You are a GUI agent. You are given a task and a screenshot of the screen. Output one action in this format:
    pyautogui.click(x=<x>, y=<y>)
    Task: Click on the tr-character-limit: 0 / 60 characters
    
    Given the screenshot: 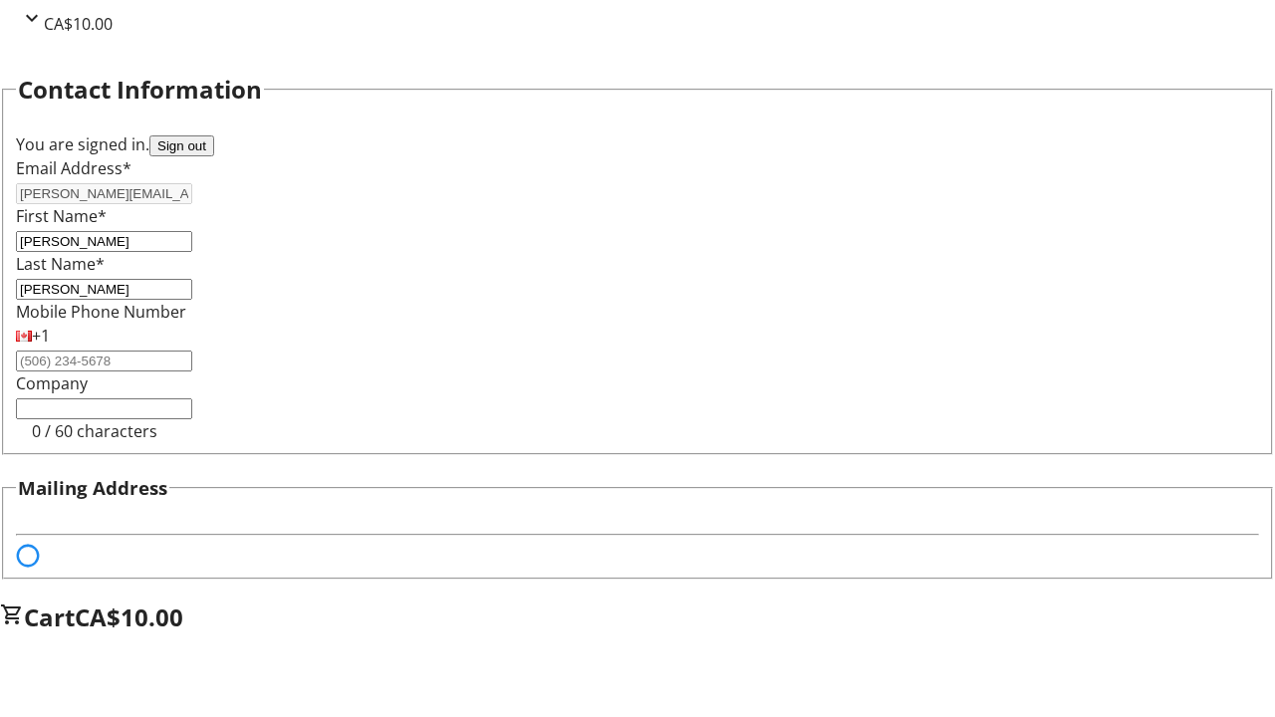 What is the action you would take?
    pyautogui.click(x=95, y=431)
    